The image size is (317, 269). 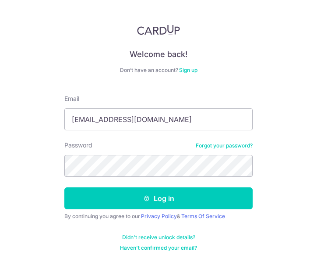 I want to click on a: Privacy Policy, so click(x=159, y=216).